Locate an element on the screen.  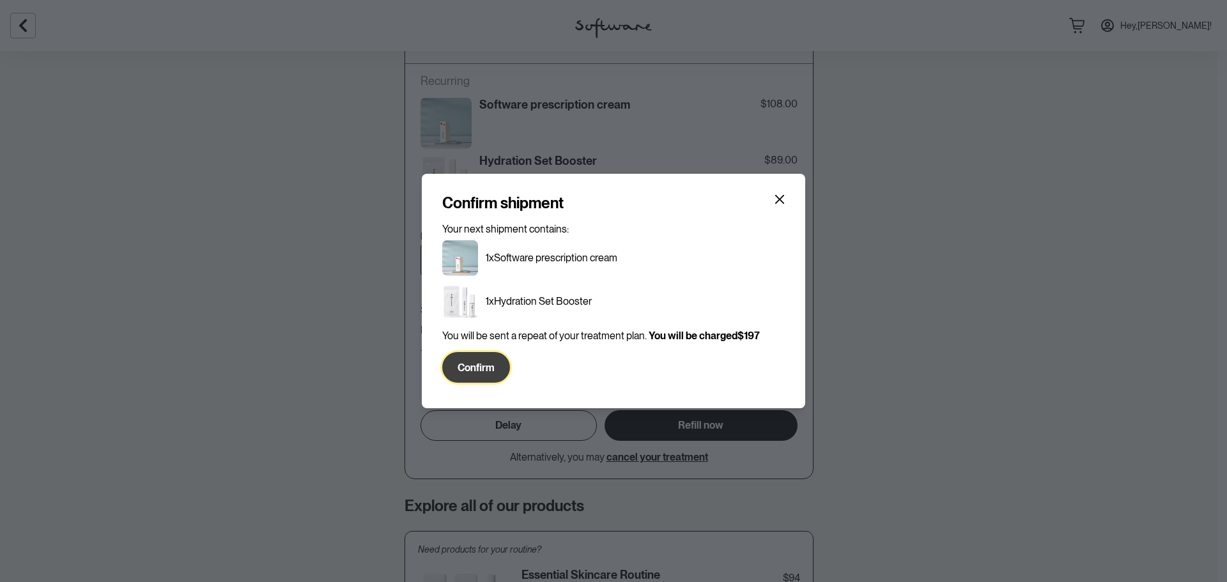
span: Confirm is located at coordinates (476, 368).